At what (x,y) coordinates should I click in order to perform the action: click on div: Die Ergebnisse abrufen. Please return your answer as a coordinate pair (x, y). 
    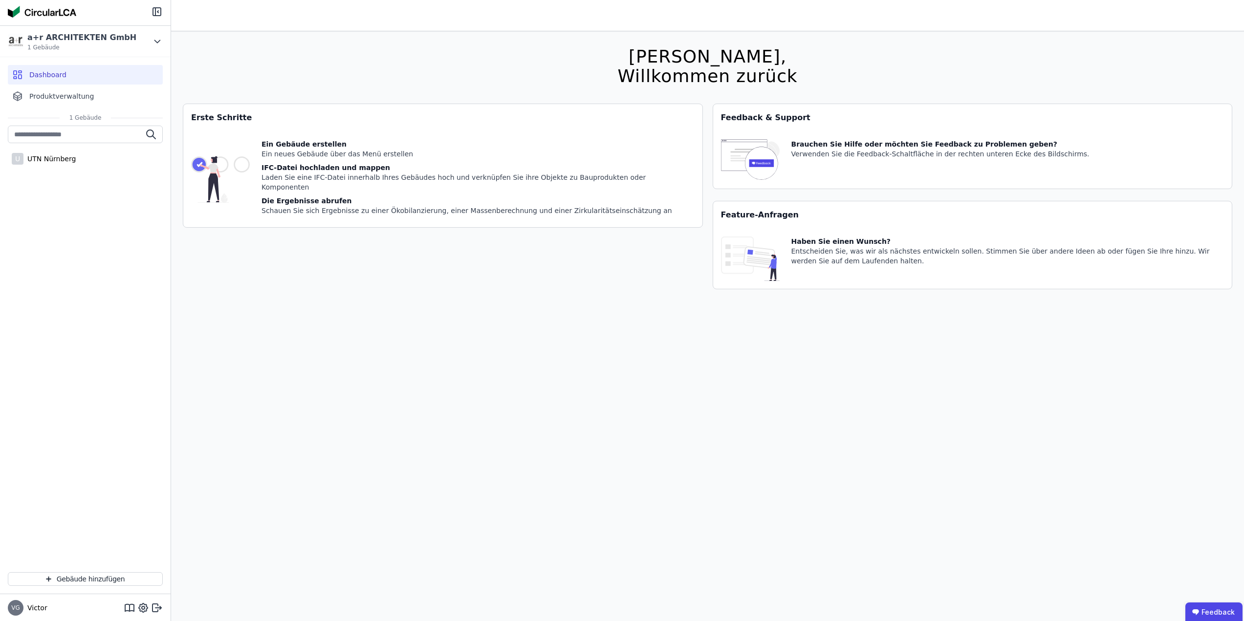
    Looking at the image, I should click on (478, 201).